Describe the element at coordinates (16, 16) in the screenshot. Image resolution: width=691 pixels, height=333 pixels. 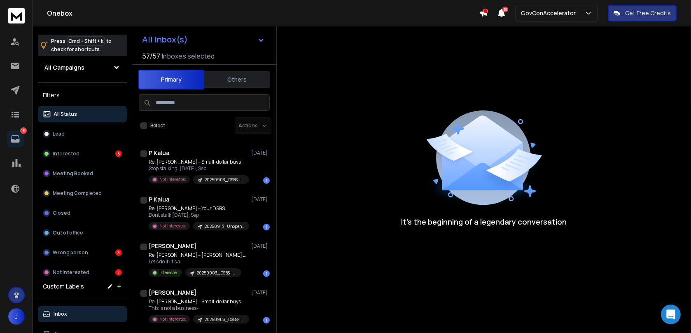
I see `img: logo` at that location.